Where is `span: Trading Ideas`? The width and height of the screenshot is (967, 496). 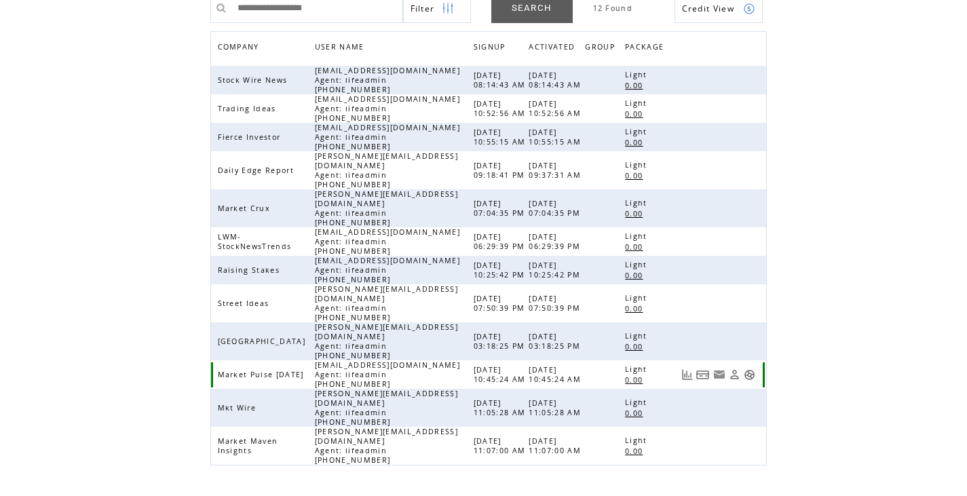 span: Trading Ideas is located at coordinates (248, 109).